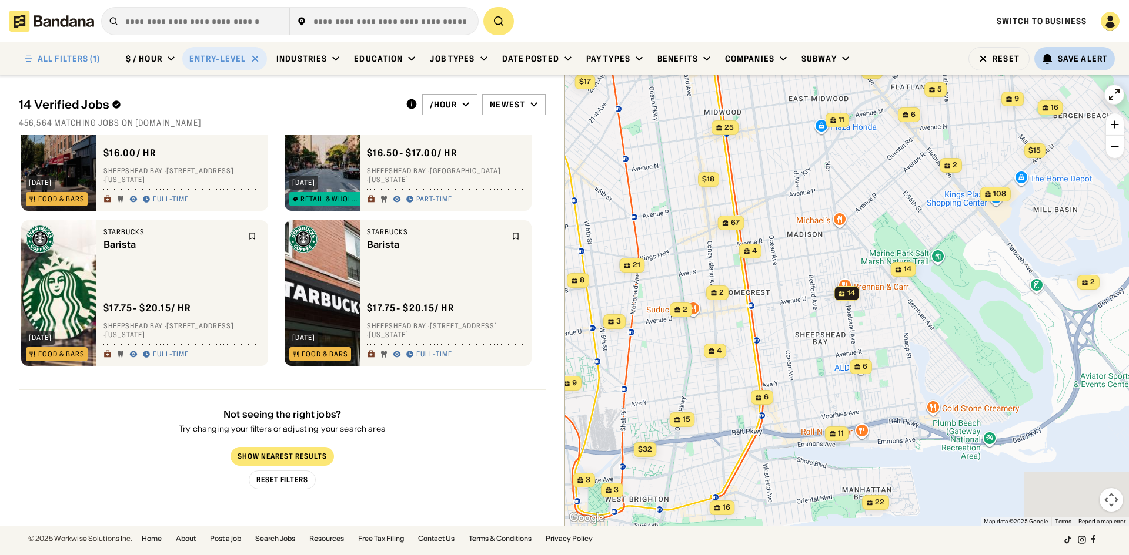  What do you see at coordinates (1082, 59) in the screenshot?
I see `div: Save Alert` at bounding box center [1082, 59].